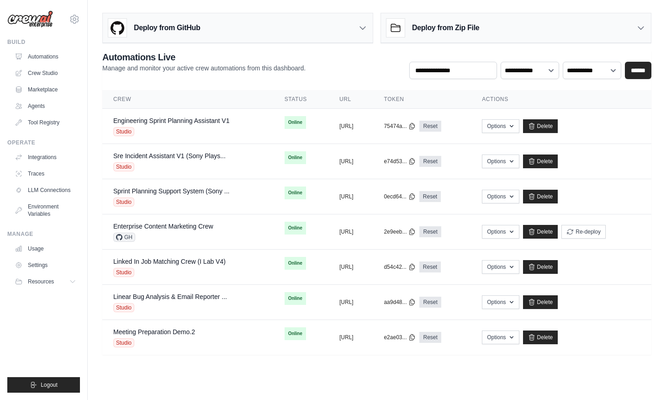  I want to click on p: Manage and monitor your active crew automations from this dashboard., so click(204, 68).